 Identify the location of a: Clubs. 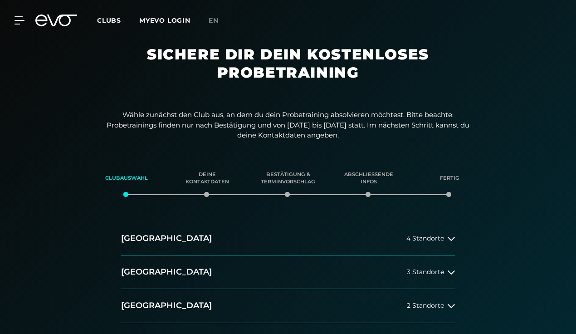
(118, 20).